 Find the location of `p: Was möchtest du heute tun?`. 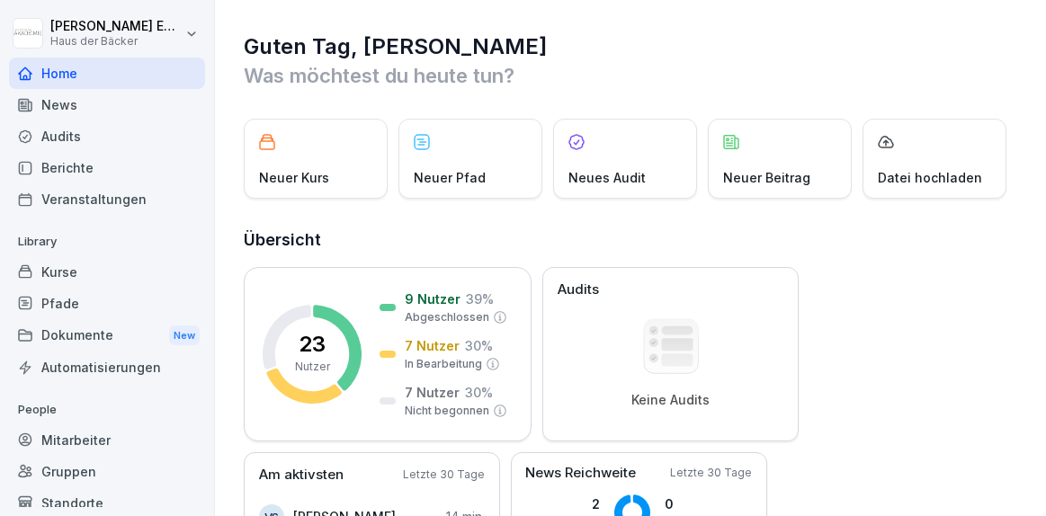

p: Was möchtest du heute tun? is located at coordinates (631, 76).